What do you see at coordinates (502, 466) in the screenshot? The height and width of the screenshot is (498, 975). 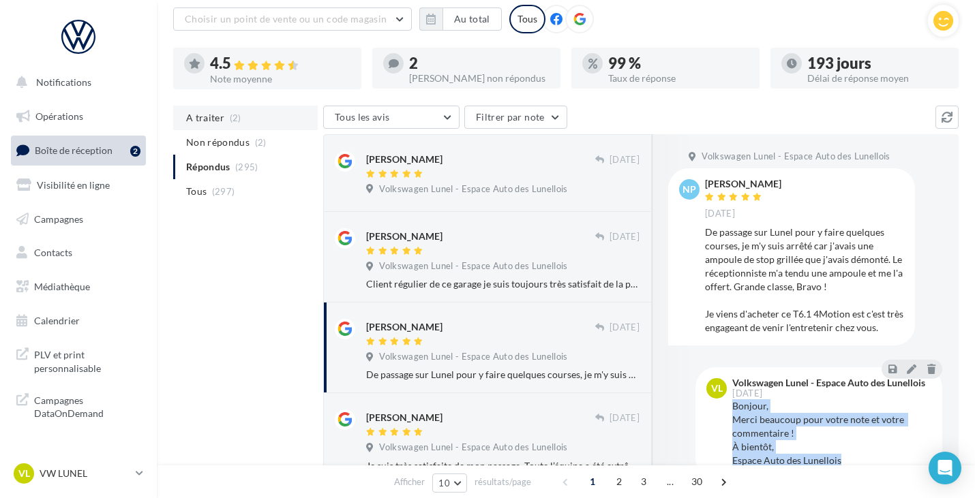 I see `div: Je suis très satisfaite de mon passage. Toute l’équipe a été extrêmement accueillante et bienveil...` at bounding box center [502, 466].